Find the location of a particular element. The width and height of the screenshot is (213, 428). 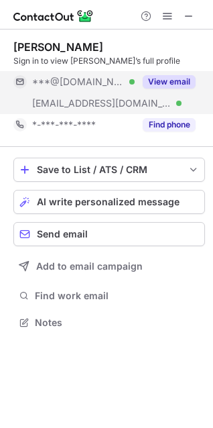

button: AI write personalized message is located at coordinates (109, 202).